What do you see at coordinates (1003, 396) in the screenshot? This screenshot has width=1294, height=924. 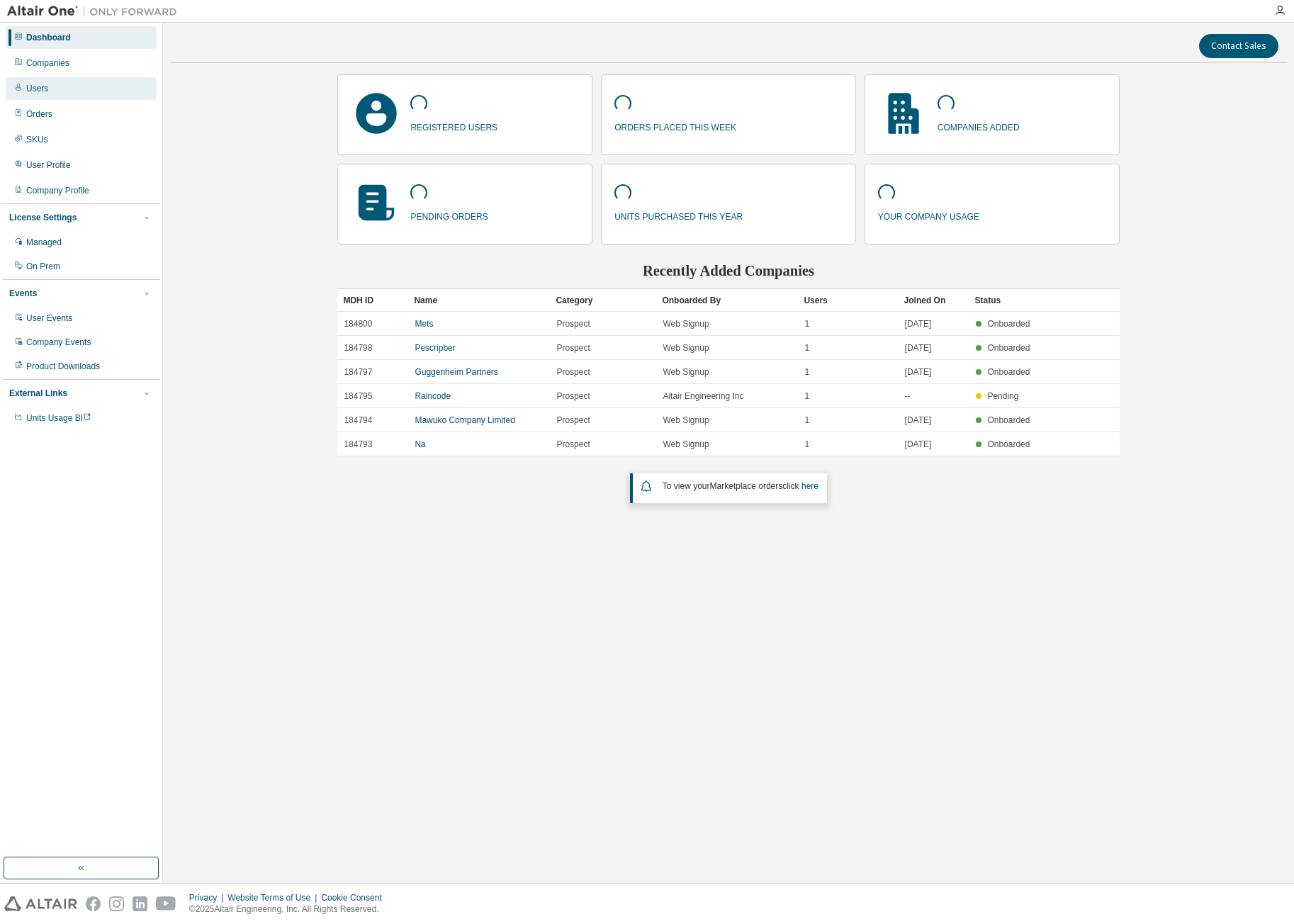 I see `span: Pending` at bounding box center [1003, 396].